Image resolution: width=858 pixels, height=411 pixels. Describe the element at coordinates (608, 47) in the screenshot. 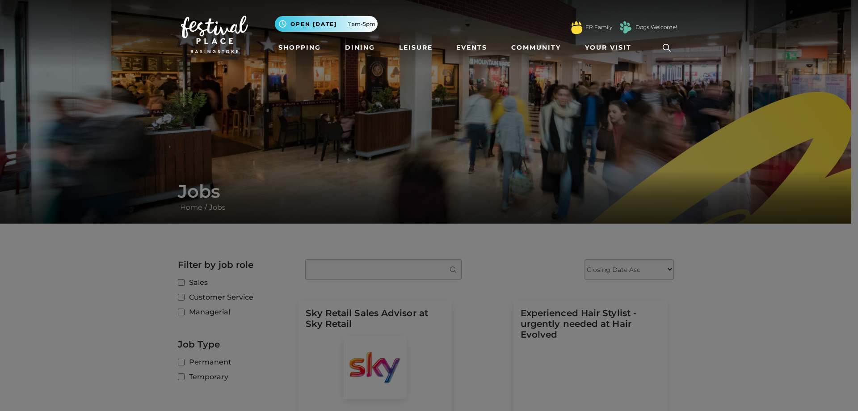

I see `span: Your Visit` at that location.